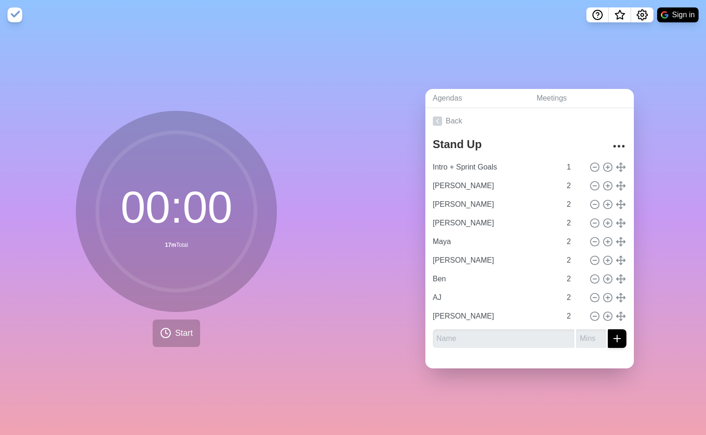 The image size is (706, 435). I want to click on a: Back, so click(530, 121).